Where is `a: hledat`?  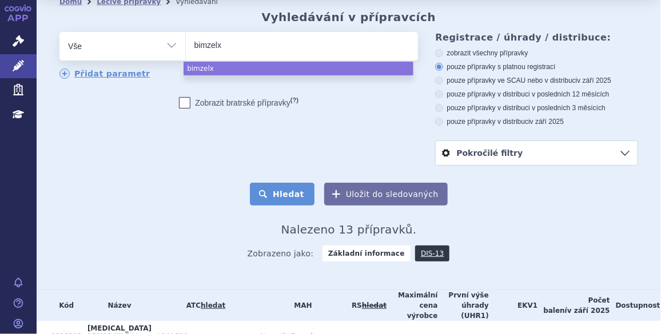
a: hledat is located at coordinates (213, 306).